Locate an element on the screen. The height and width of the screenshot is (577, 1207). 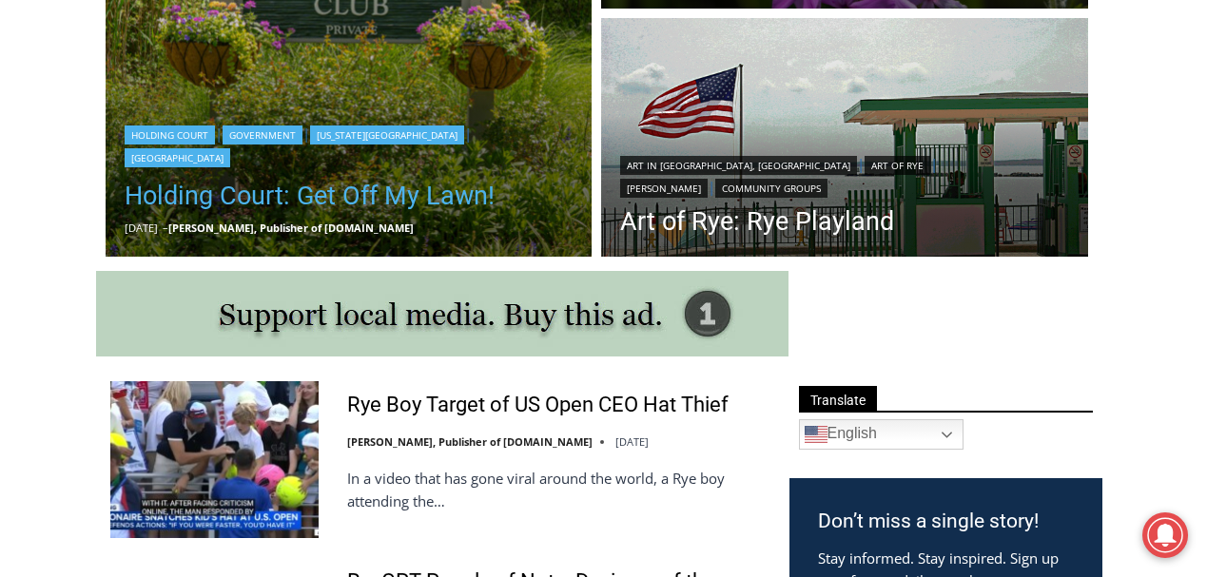
h3: Don’t miss a single story! is located at coordinates (946, 522).